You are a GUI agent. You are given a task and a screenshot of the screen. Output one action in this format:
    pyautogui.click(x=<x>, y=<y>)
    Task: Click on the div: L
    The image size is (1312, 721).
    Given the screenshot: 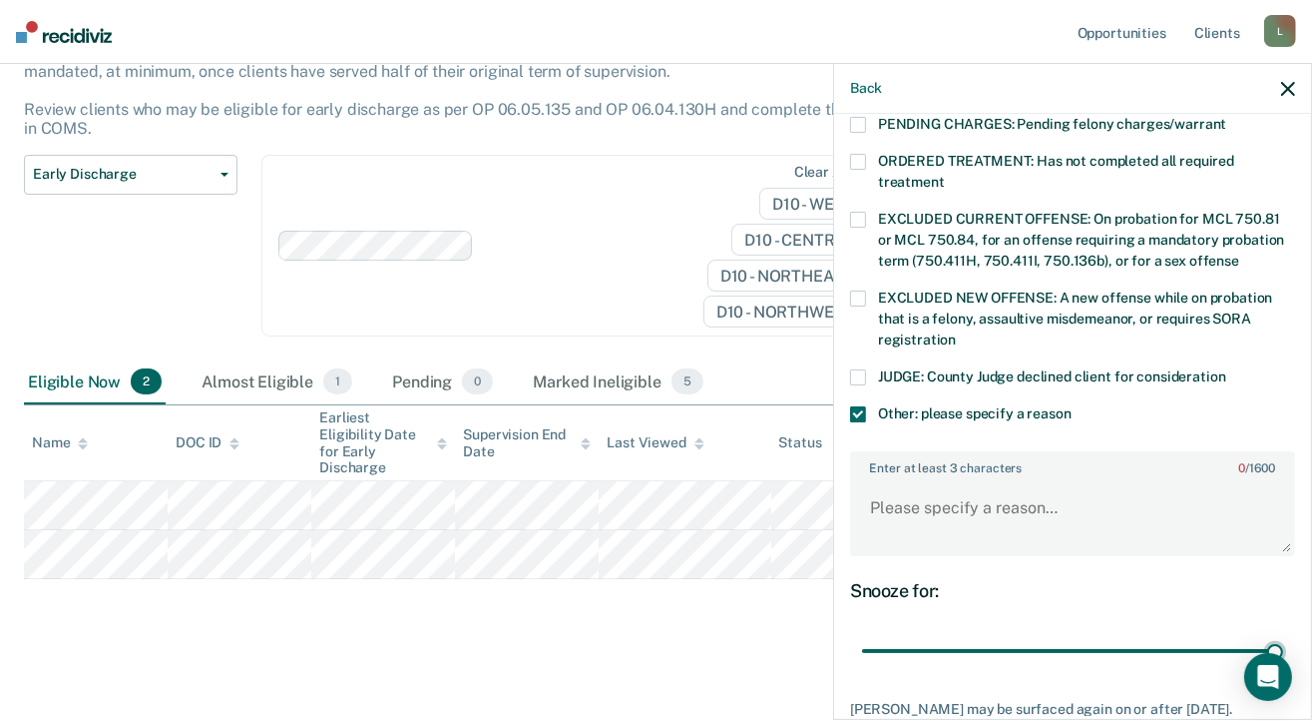 What is the action you would take?
    pyautogui.click(x=1281, y=31)
    